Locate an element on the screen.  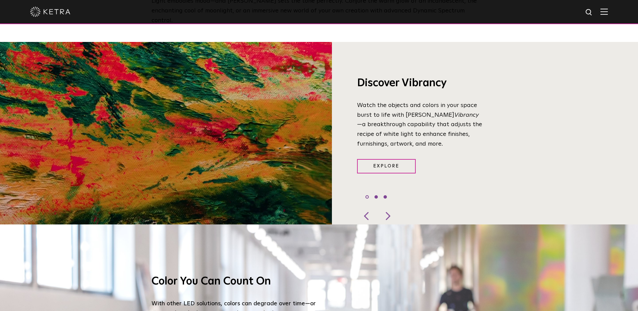
i: Vibrancy is located at coordinates (466, 115).